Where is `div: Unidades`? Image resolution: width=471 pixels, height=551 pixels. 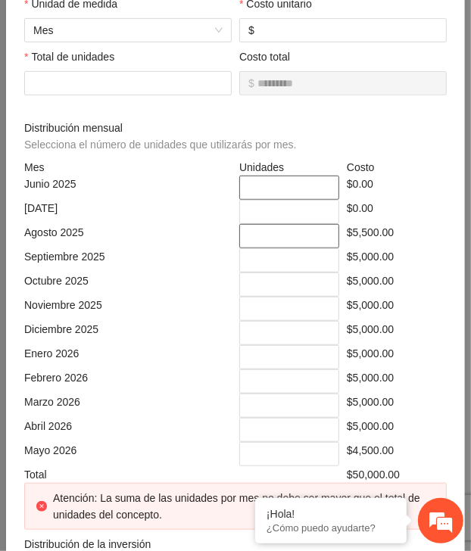
div: Unidades is located at coordinates (289, 167).